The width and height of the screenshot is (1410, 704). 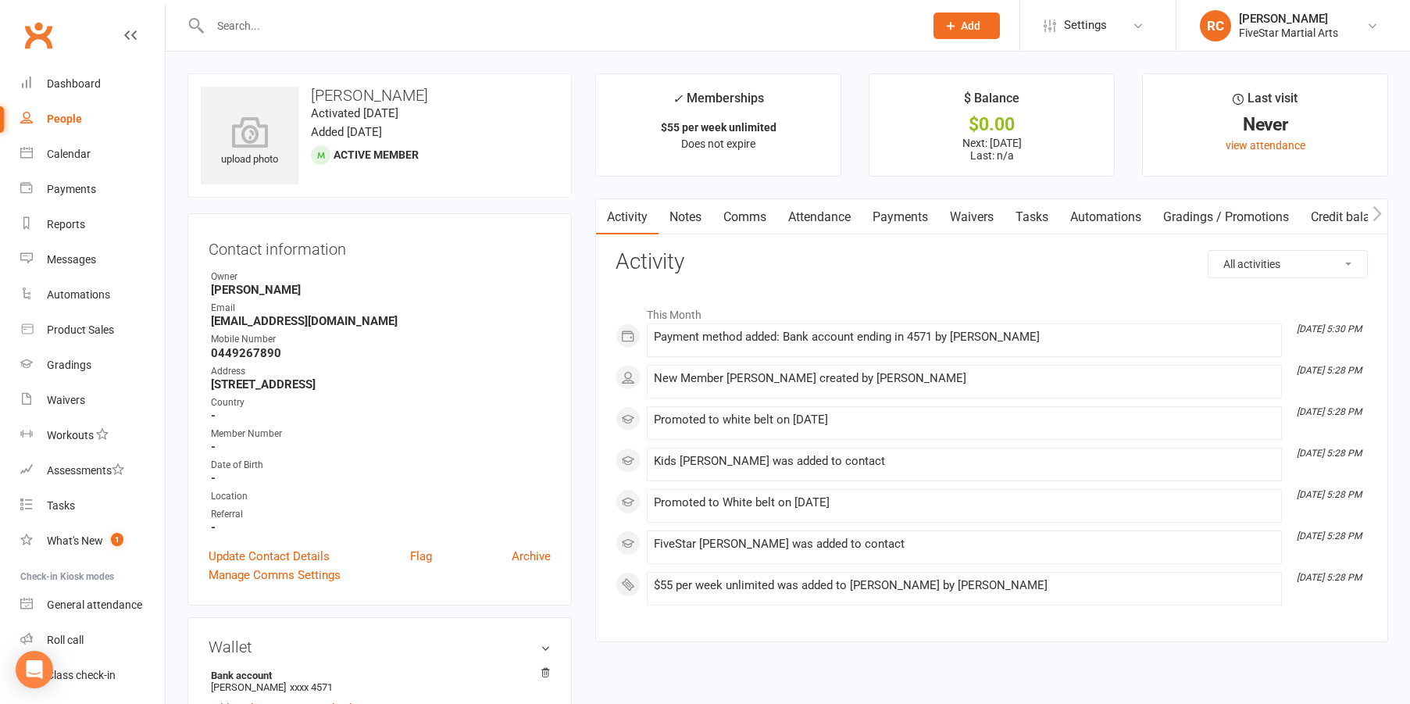 I want to click on div: Tasks, so click(x=61, y=505).